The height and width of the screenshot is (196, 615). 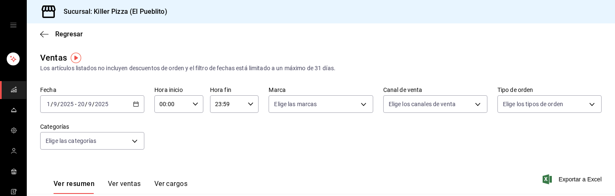 I want to click on span: Elige los canales de venta, so click(x=422, y=104).